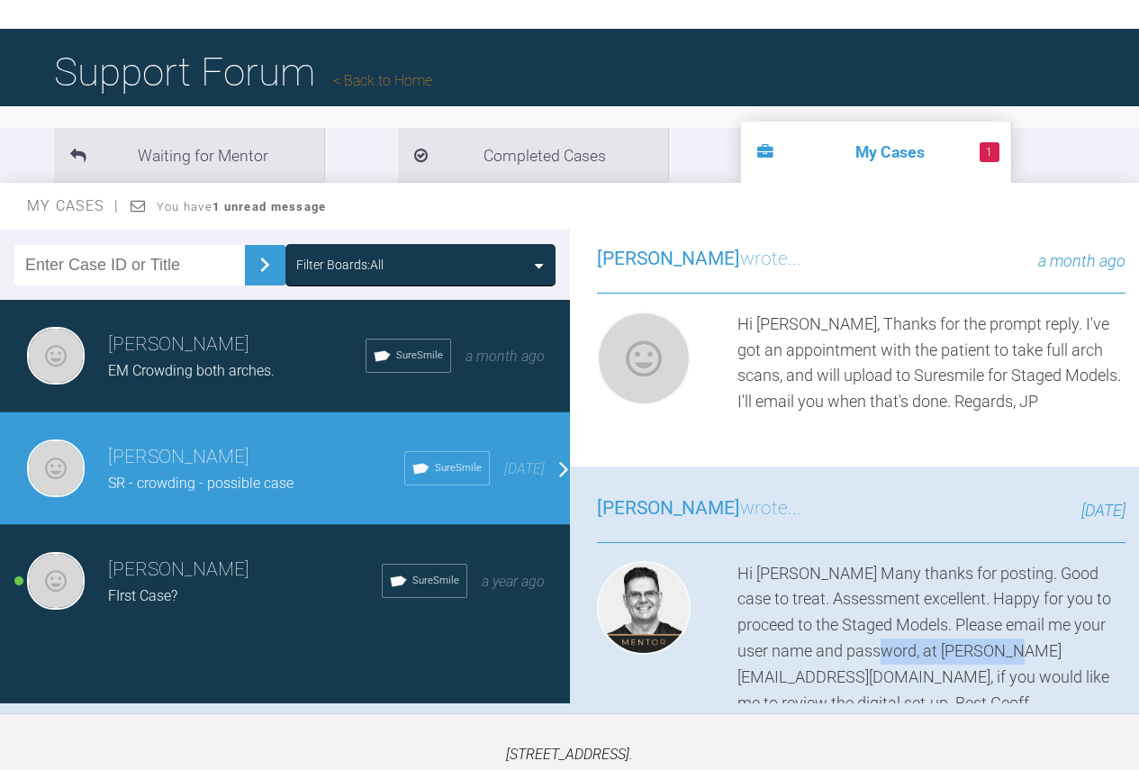 This screenshot has height=770, width=1139. What do you see at coordinates (533, 155) in the screenshot?
I see `li: Completed Cases` at bounding box center [533, 155].